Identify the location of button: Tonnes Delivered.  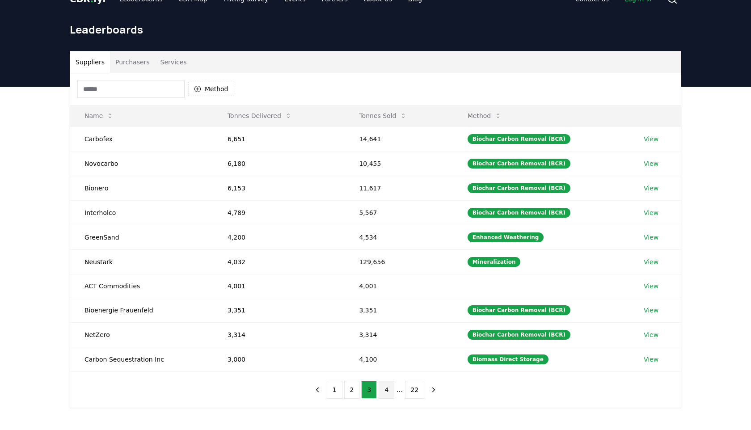
(260, 116).